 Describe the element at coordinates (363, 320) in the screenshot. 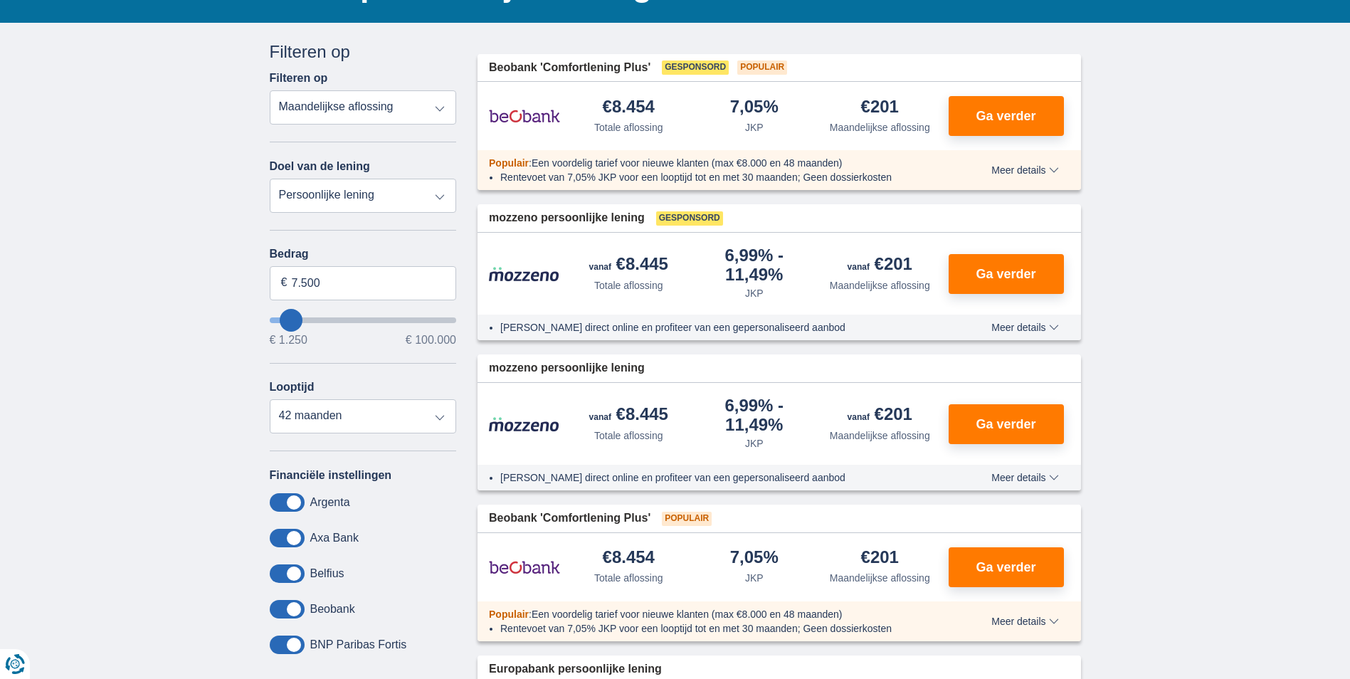

I see `a: wantToBorrow` at that location.